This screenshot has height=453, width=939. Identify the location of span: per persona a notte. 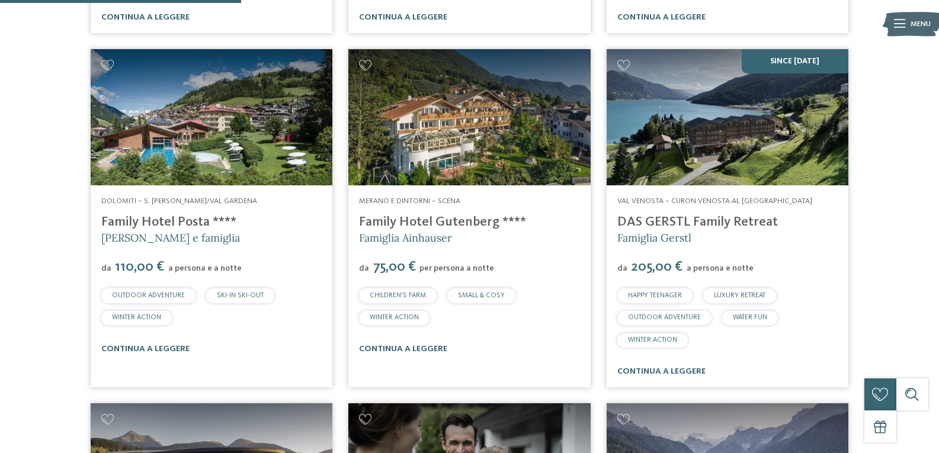
(457, 268).